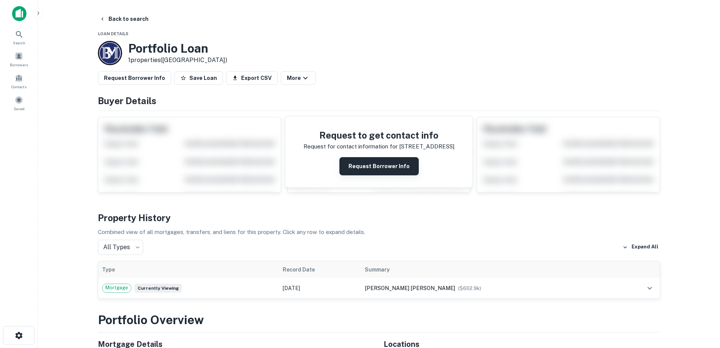  Describe the element at coordinates (252, 78) in the screenshot. I see `button: Export CSV` at that location.